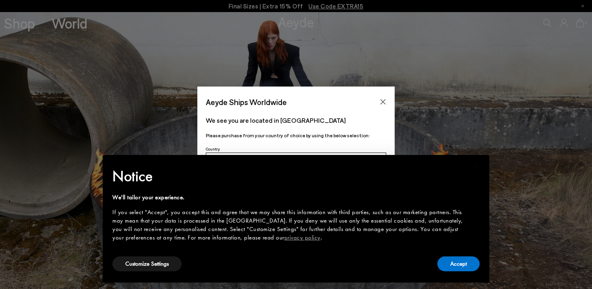 The image size is (592, 289). I want to click on span: Country, so click(213, 149).